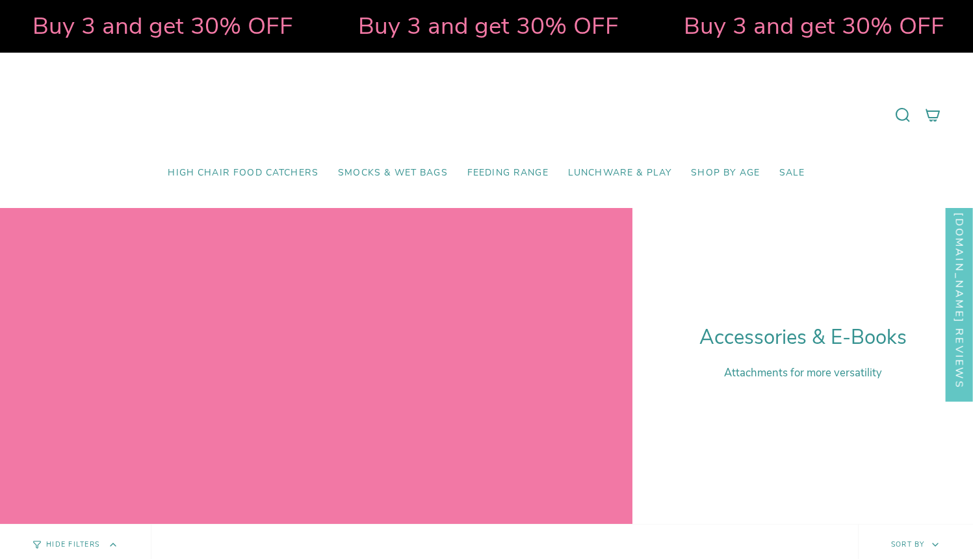 Image resolution: width=973 pixels, height=559 pixels. Describe the element at coordinates (243, 173) in the screenshot. I see `span: High Chair Food Catchers` at that location.